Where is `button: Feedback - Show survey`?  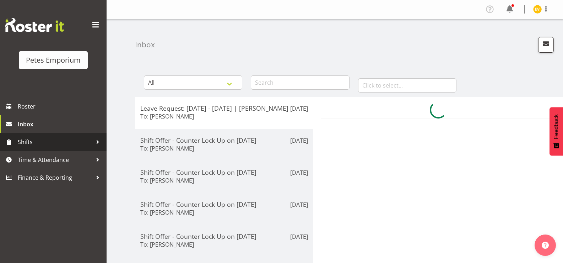 button: Feedback - Show survey is located at coordinates (557, 131).